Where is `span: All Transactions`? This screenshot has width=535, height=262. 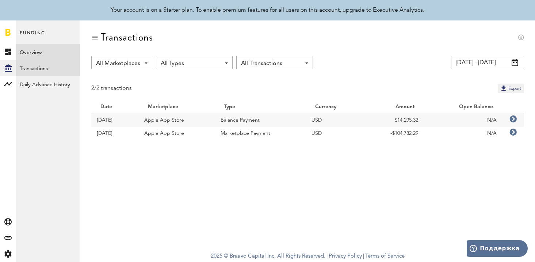
span: All Transactions is located at coordinates (271, 64).